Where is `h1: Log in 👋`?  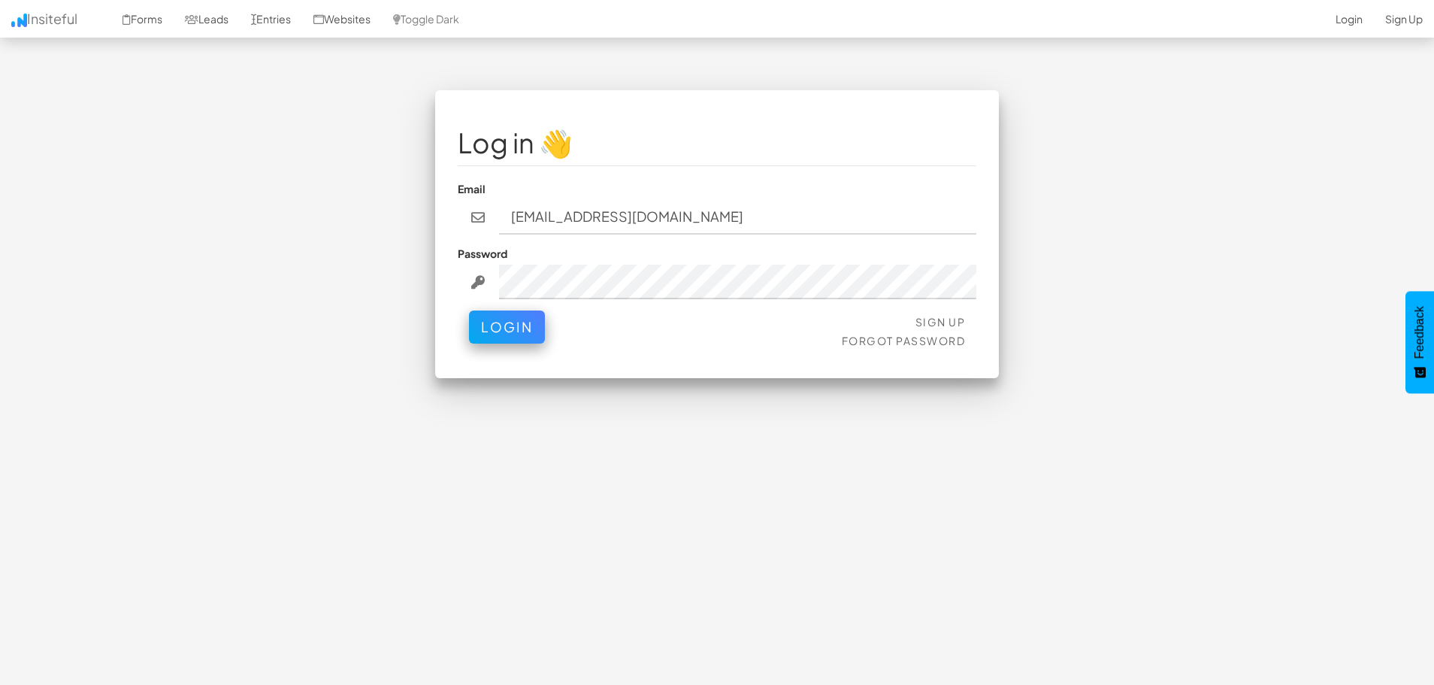
h1: Log in 👋 is located at coordinates (717, 143).